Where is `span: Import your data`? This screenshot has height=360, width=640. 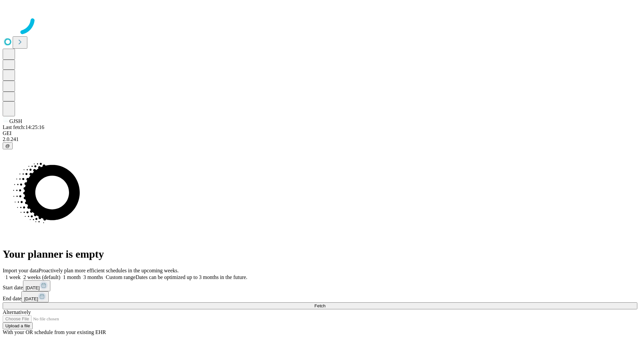
span: Import your data is located at coordinates (21, 270).